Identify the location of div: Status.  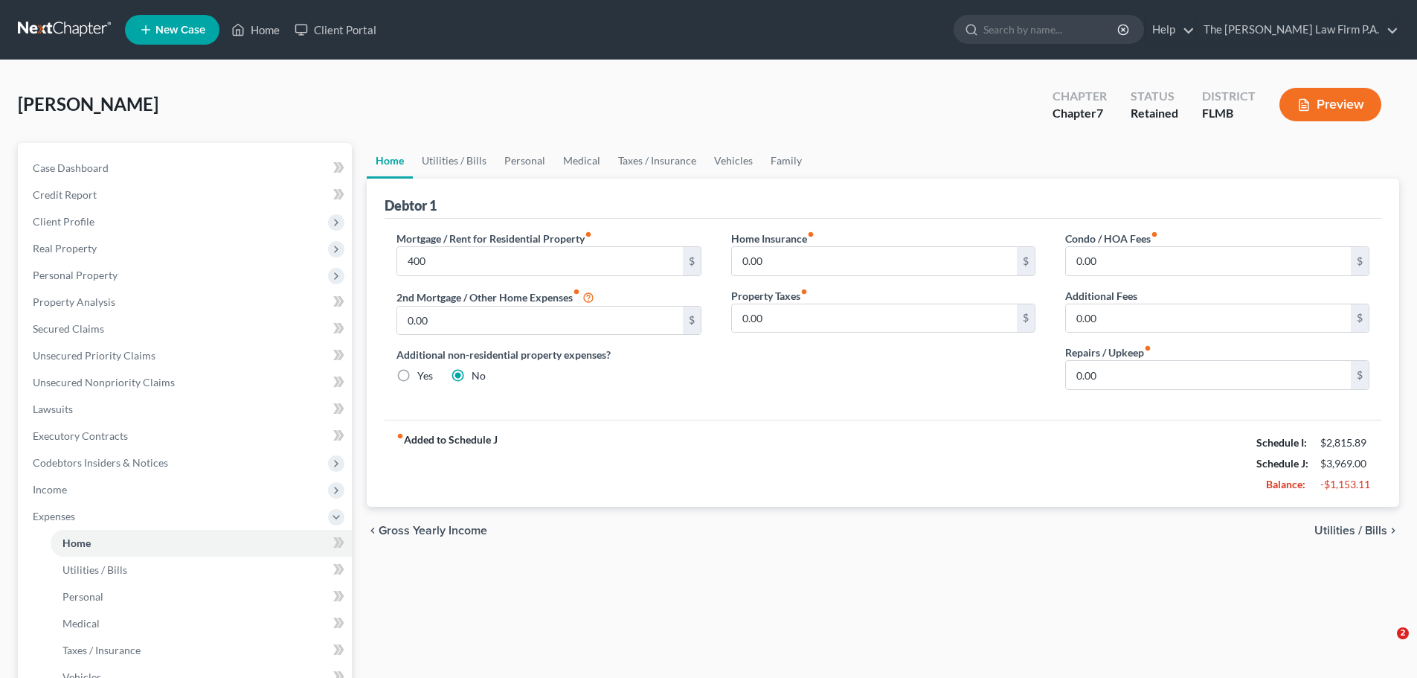
(1154, 96).